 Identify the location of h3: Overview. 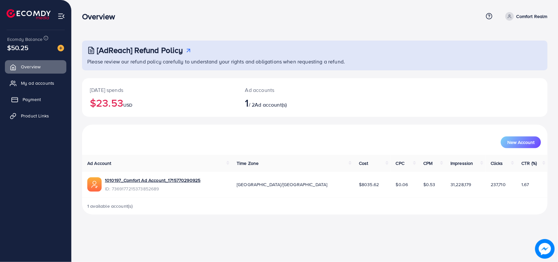
(101, 16).